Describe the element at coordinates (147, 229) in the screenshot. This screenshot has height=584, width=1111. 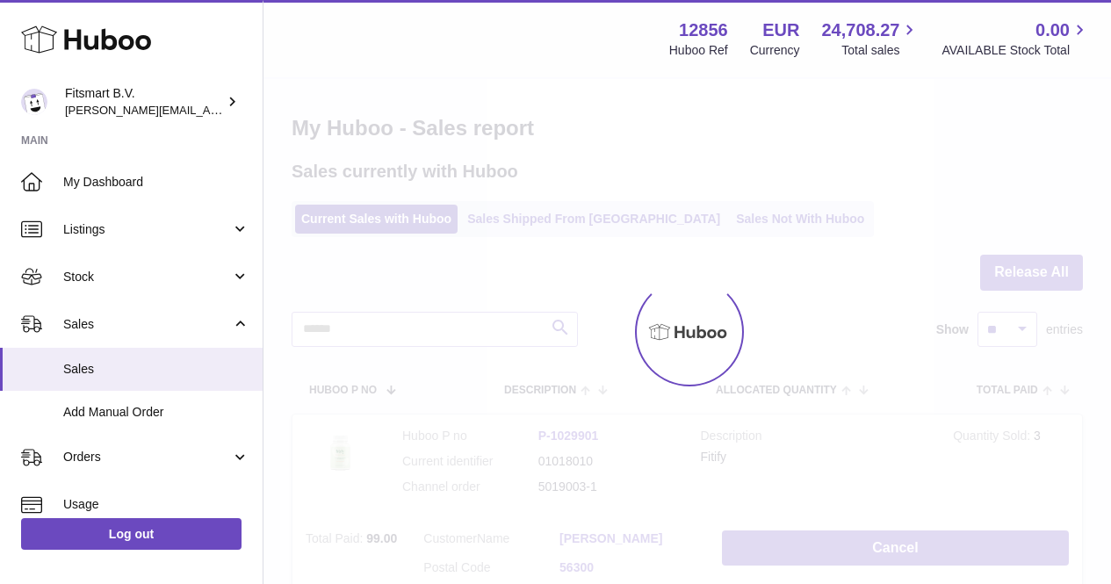
I see `span: Listings` at that location.